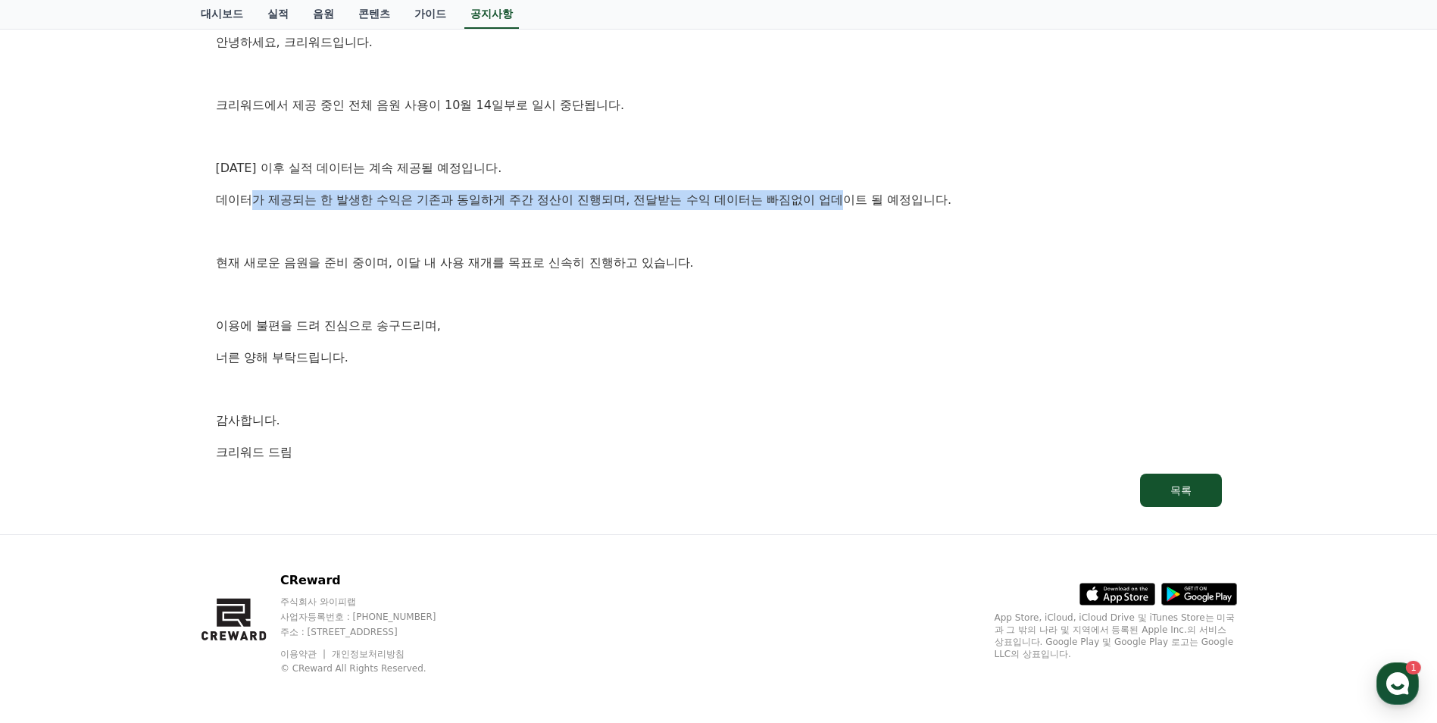  Describe the element at coordinates (719, 326) in the screenshot. I see `p: 이용에 불편을 드려 진심으로 송구드리며,` at that location.